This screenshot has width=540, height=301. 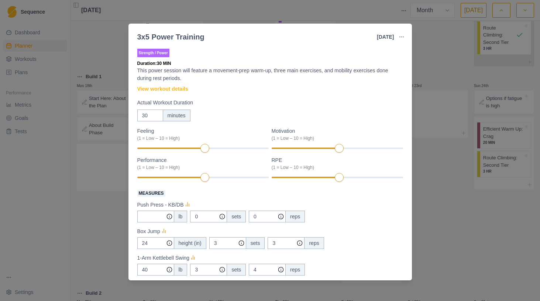 I want to click on p: This power session will feature a movement-prep warm-up, three main exercises, and mobility exerc..., so click(x=270, y=75).